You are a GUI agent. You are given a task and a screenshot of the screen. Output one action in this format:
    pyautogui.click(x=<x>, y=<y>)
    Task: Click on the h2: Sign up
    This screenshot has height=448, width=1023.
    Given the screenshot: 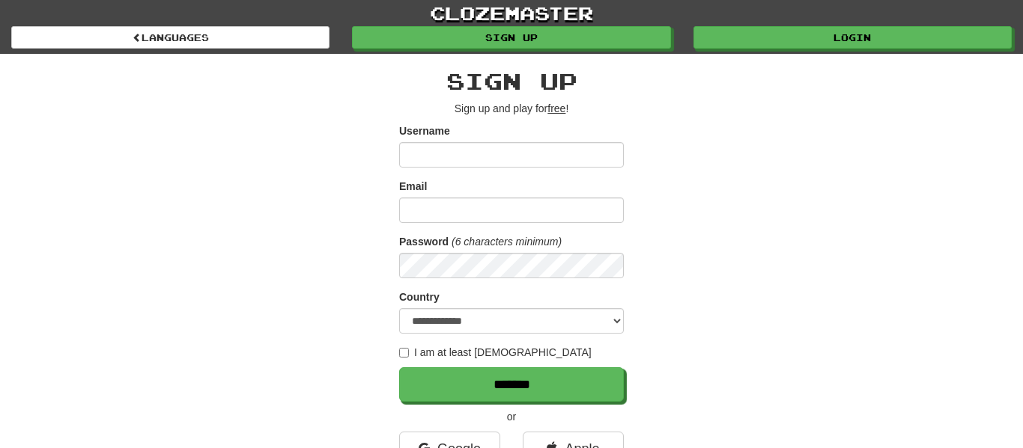 What is the action you would take?
    pyautogui.click(x=511, y=81)
    